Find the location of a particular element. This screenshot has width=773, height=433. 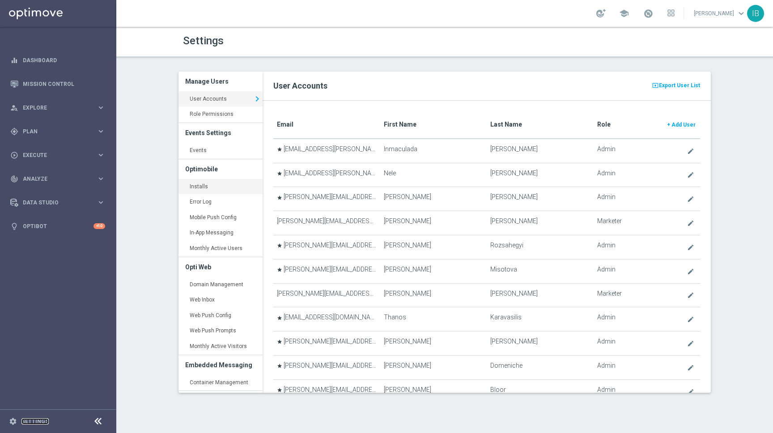

a: Role Permissions is located at coordinates (221, 115).